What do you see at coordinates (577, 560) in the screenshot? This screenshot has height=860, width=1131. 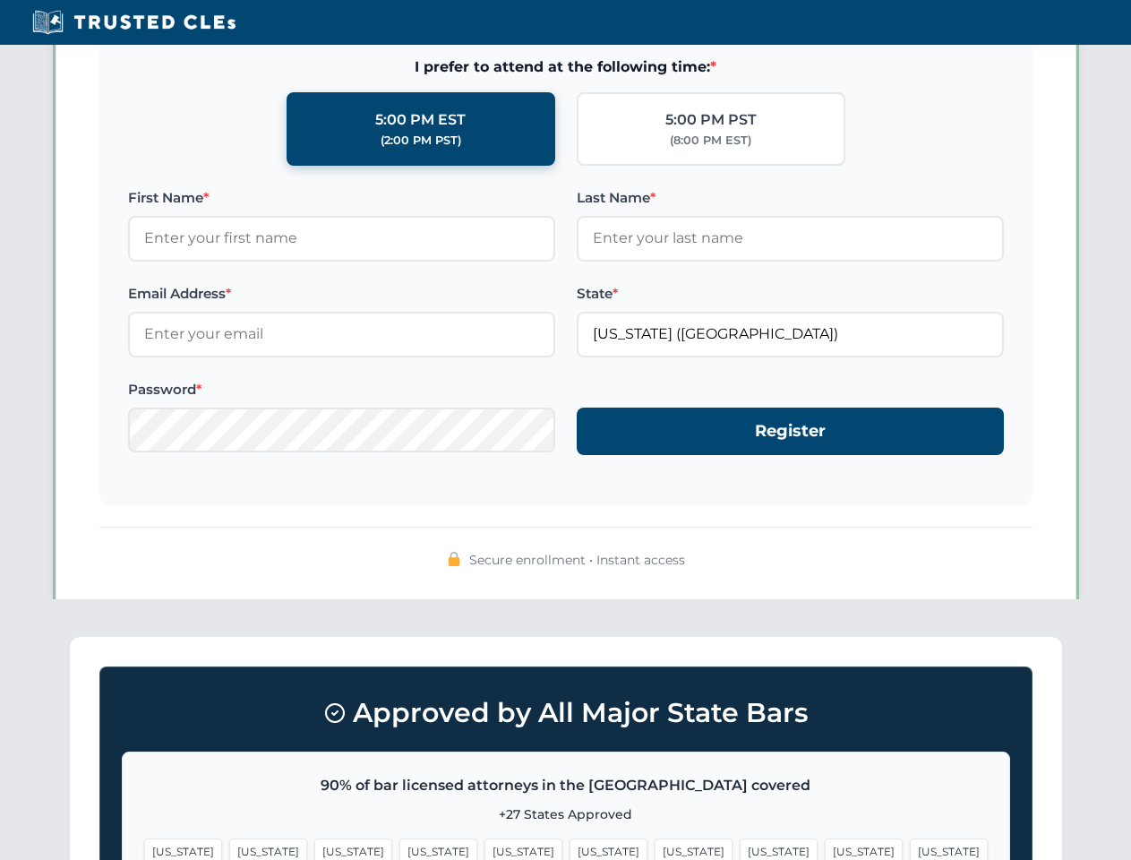 I see `span: Secure enrollment • Instant access` at bounding box center [577, 560].